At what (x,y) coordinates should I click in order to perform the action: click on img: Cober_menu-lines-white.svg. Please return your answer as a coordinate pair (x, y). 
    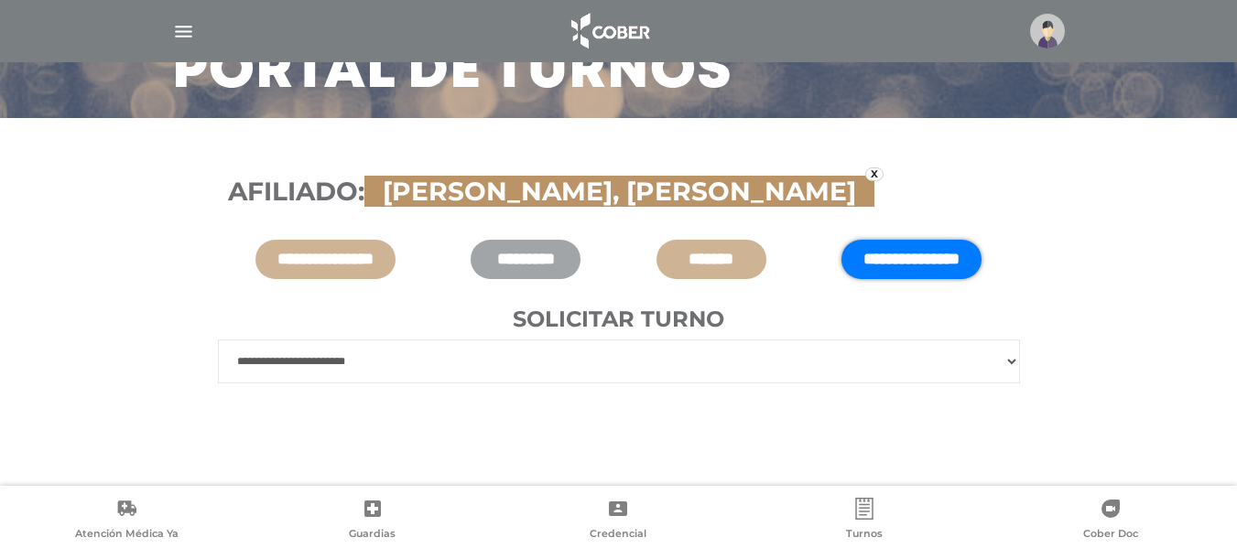
    Looking at the image, I should click on (183, 31).